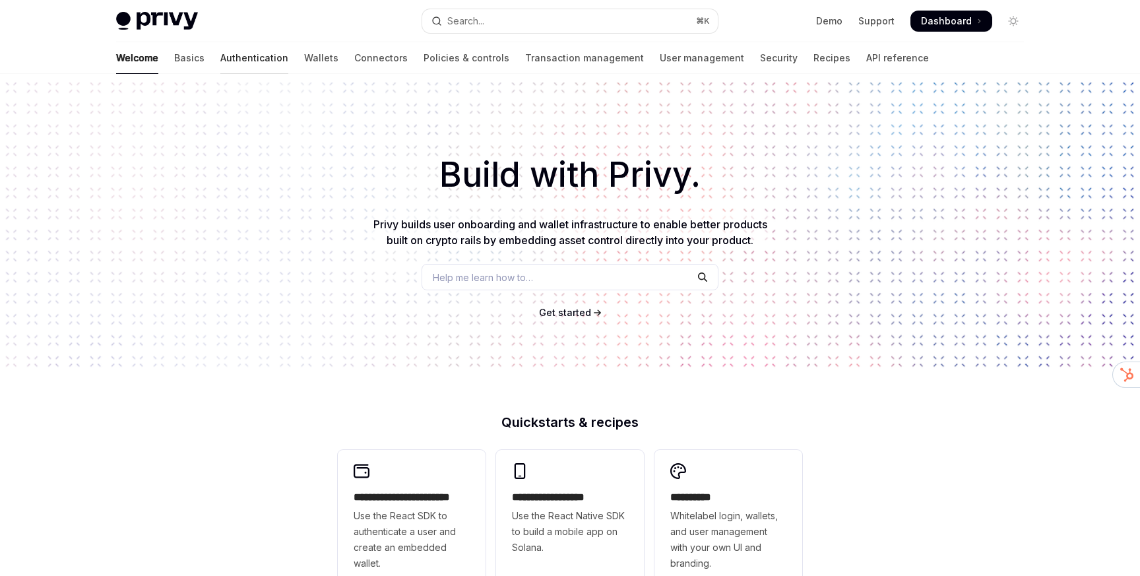 The image size is (1140, 576). What do you see at coordinates (466, 21) in the screenshot?
I see `div: Search...` at bounding box center [466, 21].